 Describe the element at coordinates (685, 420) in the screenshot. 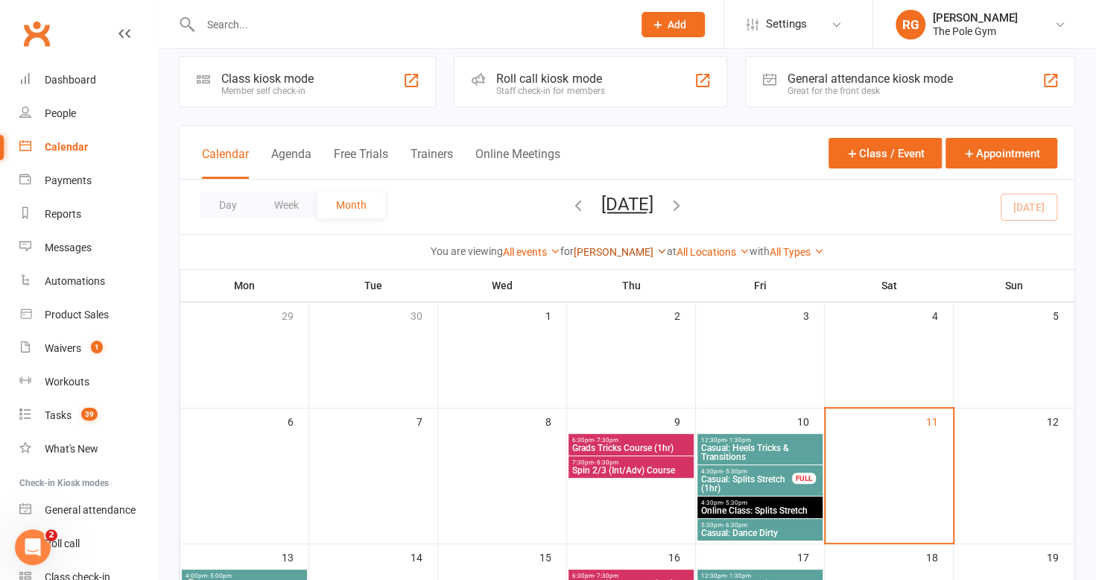

I see `div: 9` at that location.